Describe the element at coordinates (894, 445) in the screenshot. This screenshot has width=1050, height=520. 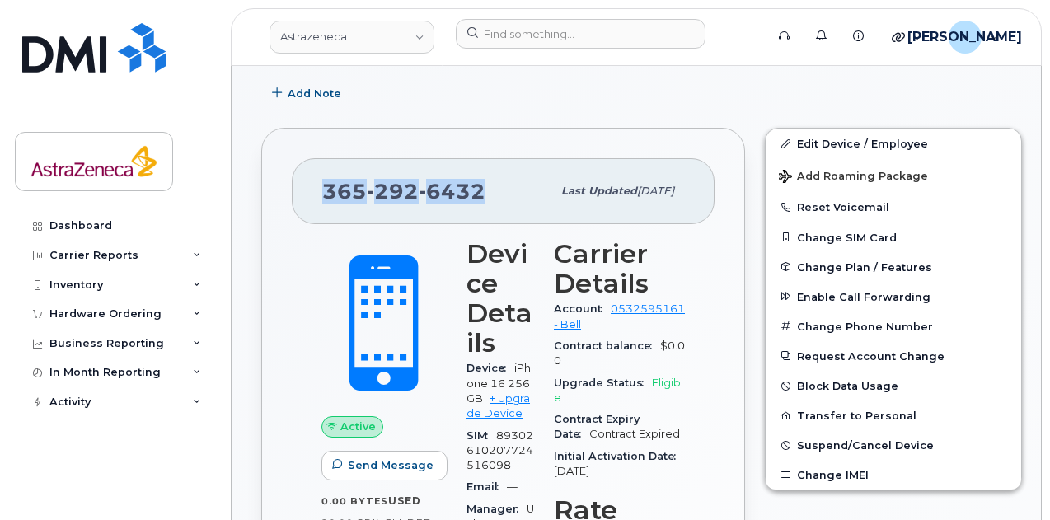
I see `button: Suspend/Cancel Device` at that location.